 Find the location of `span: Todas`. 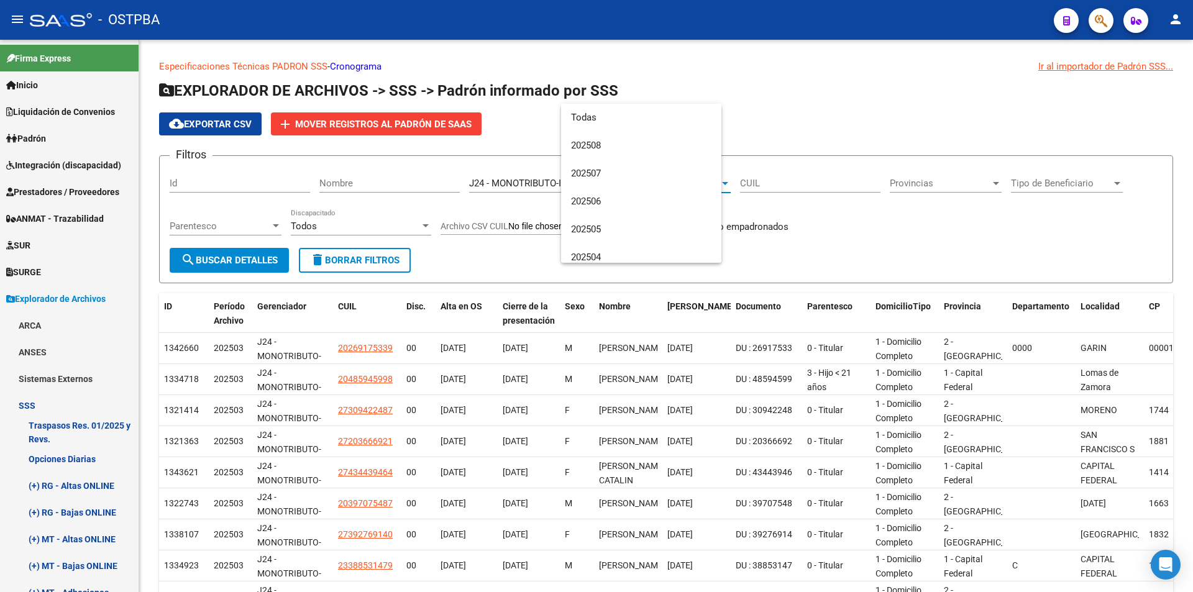

span: Todas is located at coordinates (641, 117).